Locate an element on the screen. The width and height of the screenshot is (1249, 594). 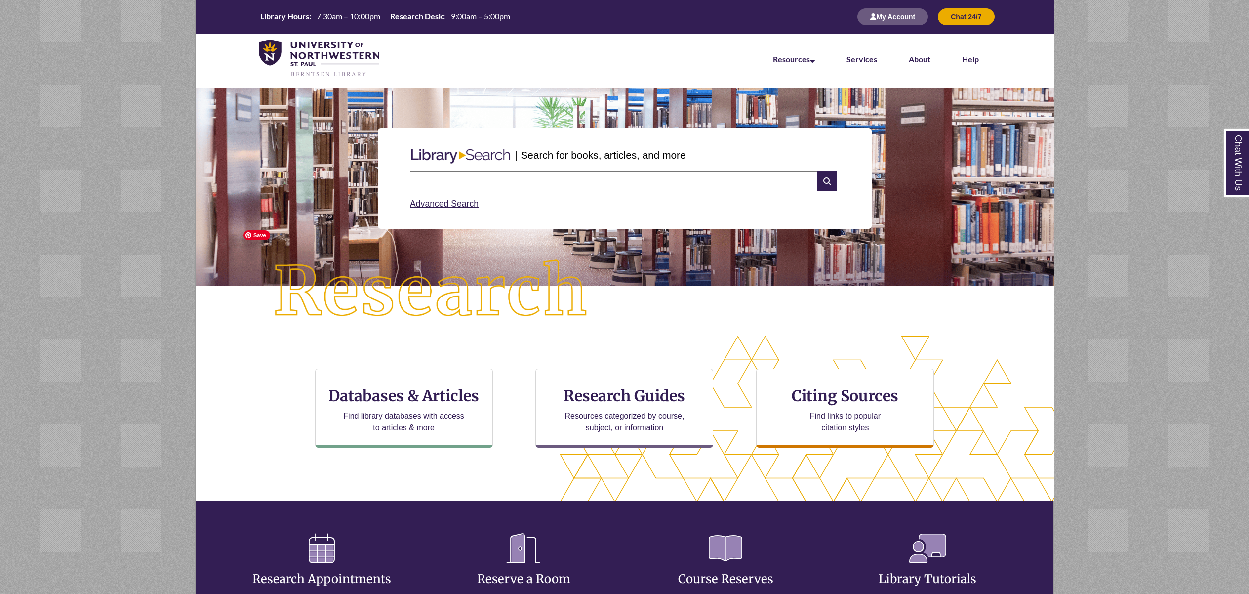
a: Course Reserves is located at coordinates (726, 567).